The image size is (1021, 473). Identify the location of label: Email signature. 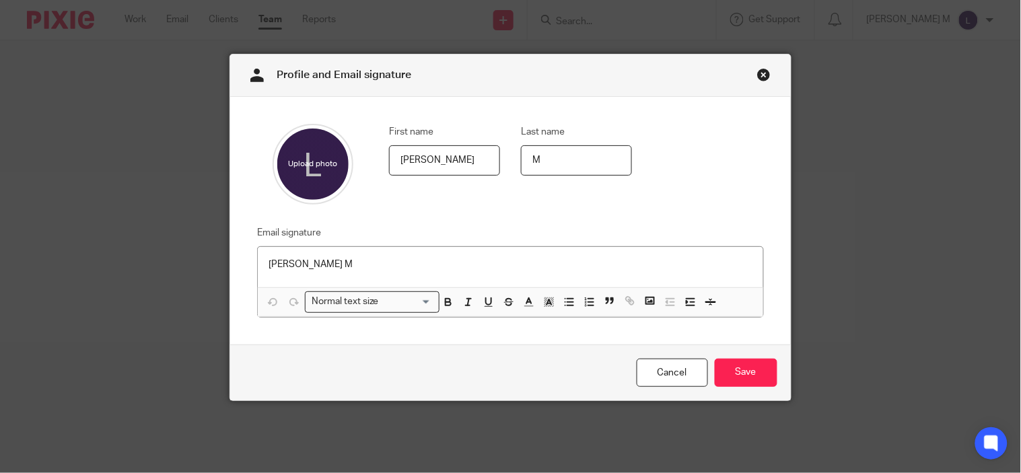
(289, 233).